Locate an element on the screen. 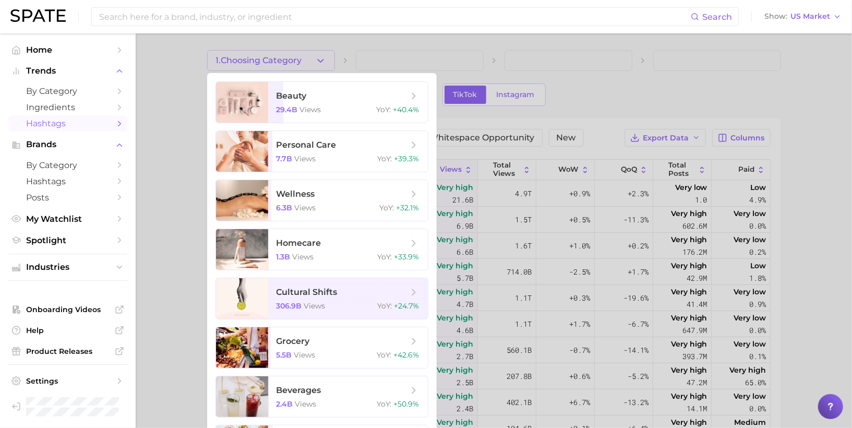  span: 29.4b is located at coordinates (287, 110).